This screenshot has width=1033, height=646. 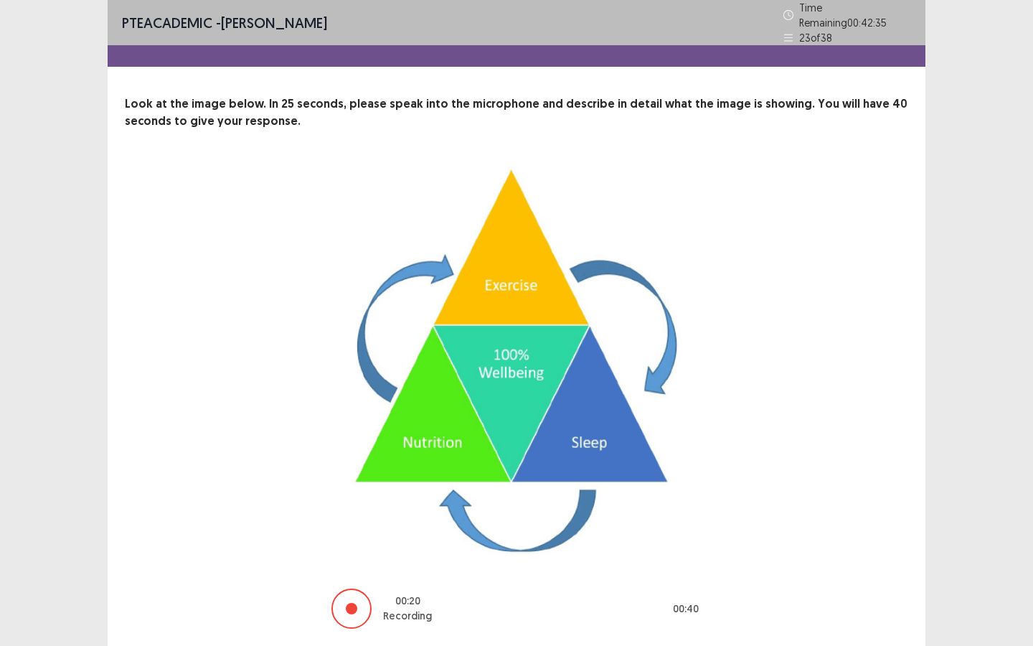 What do you see at coordinates (407, 615) in the screenshot?
I see `p: Recording` at bounding box center [407, 615].